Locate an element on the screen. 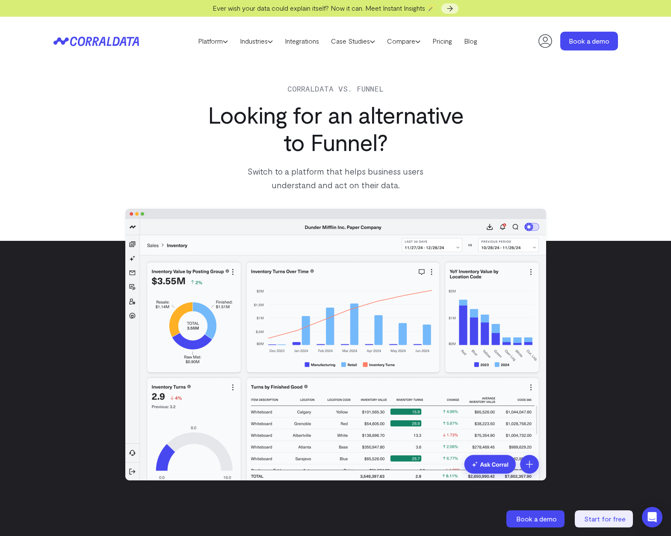 The height and width of the screenshot is (536, 671). h1: Looking for an alternative to Funnel? is located at coordinates (336, 128).